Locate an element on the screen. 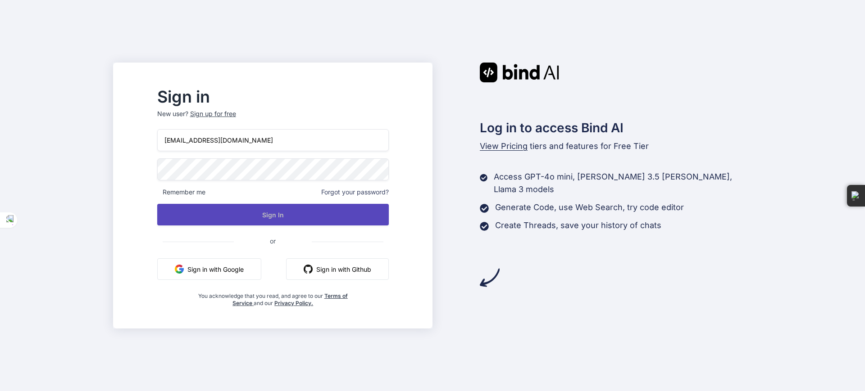  span: Forgot your password? is located at coordinates (355, 192).